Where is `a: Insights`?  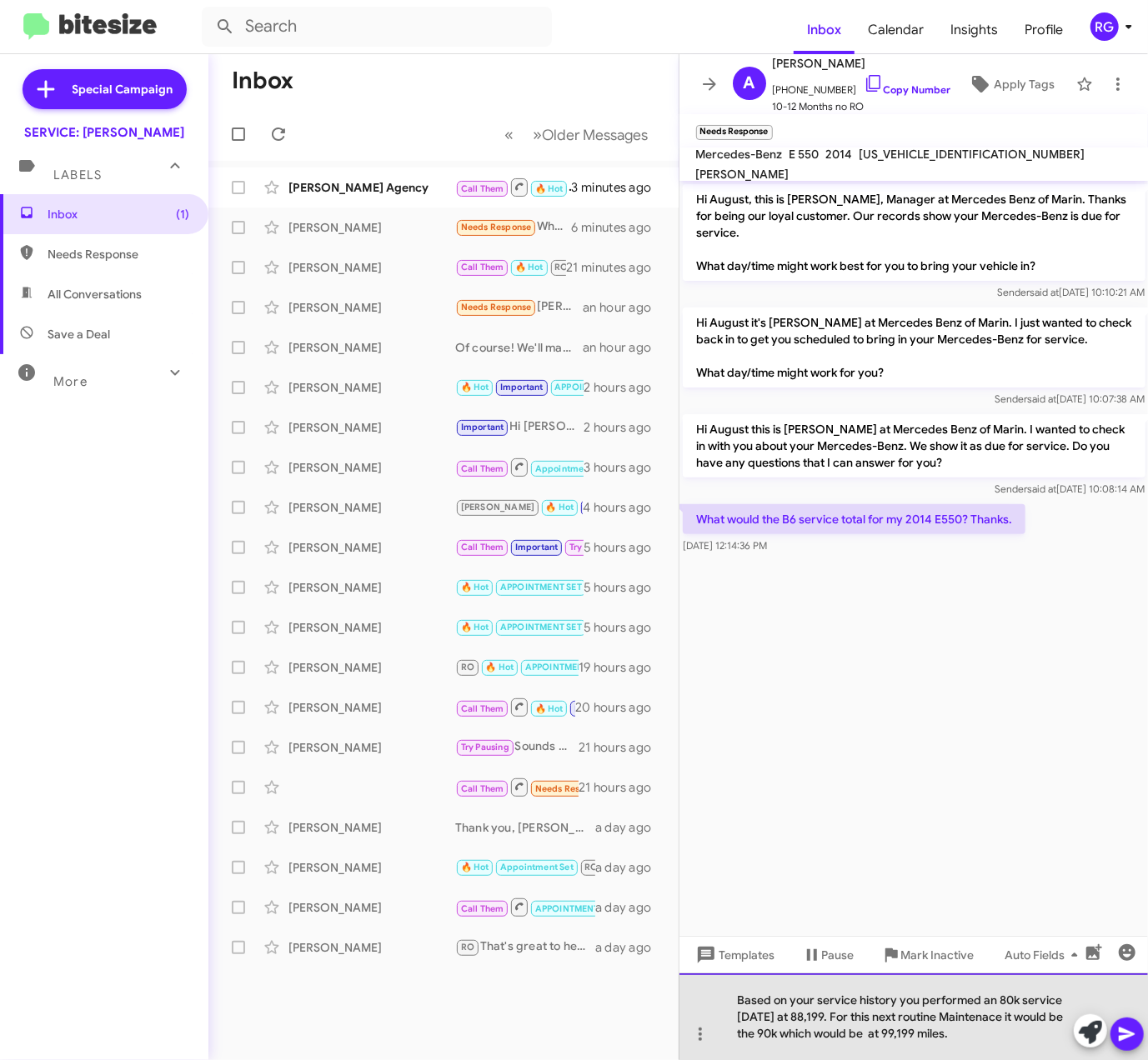 a: Insights is located at coordinates (974, 30).